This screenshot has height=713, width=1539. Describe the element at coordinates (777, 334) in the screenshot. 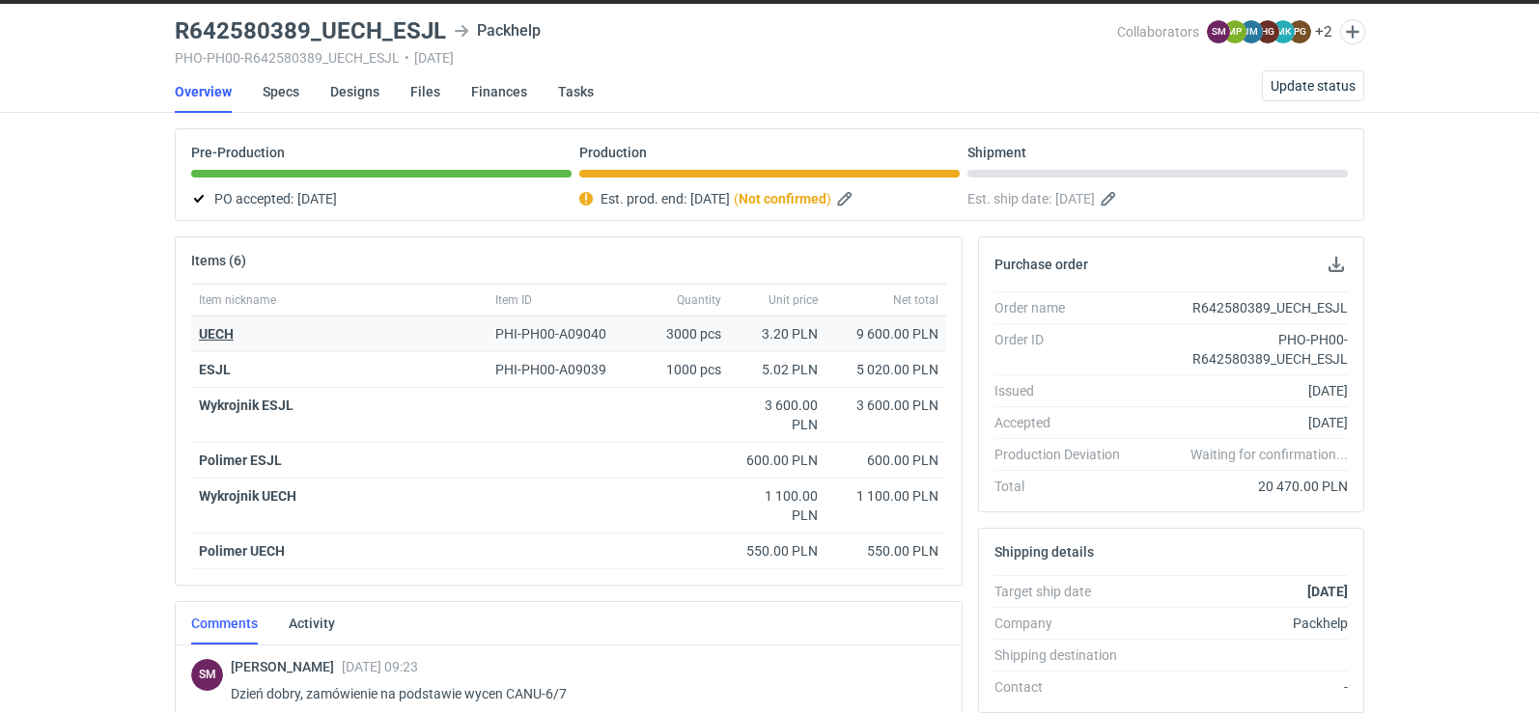

I see `div: 3.20 PLN` at that location.